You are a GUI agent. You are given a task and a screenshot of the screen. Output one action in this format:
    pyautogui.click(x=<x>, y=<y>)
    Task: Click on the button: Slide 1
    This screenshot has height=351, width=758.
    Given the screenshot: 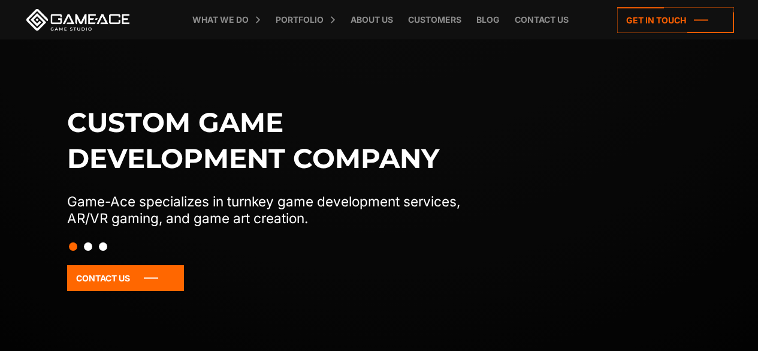 What is the action you would take?
    pyautogui.click(x=73, y=246)
    